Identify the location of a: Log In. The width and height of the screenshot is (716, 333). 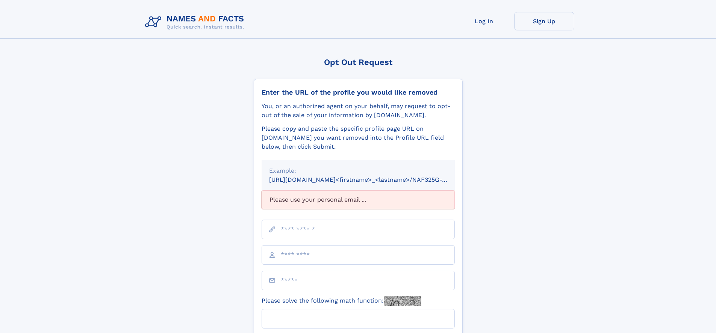
(484, 21).